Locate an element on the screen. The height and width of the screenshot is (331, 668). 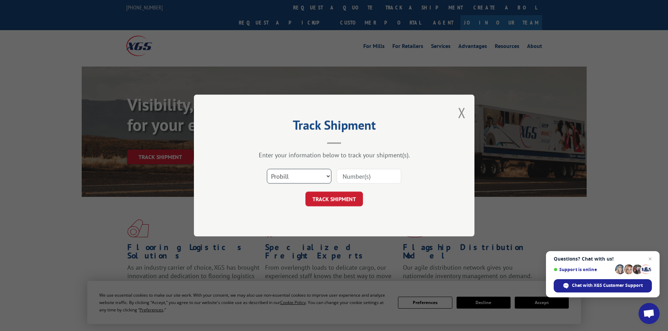
input: Number(s) is located at coordinates (369, 176).